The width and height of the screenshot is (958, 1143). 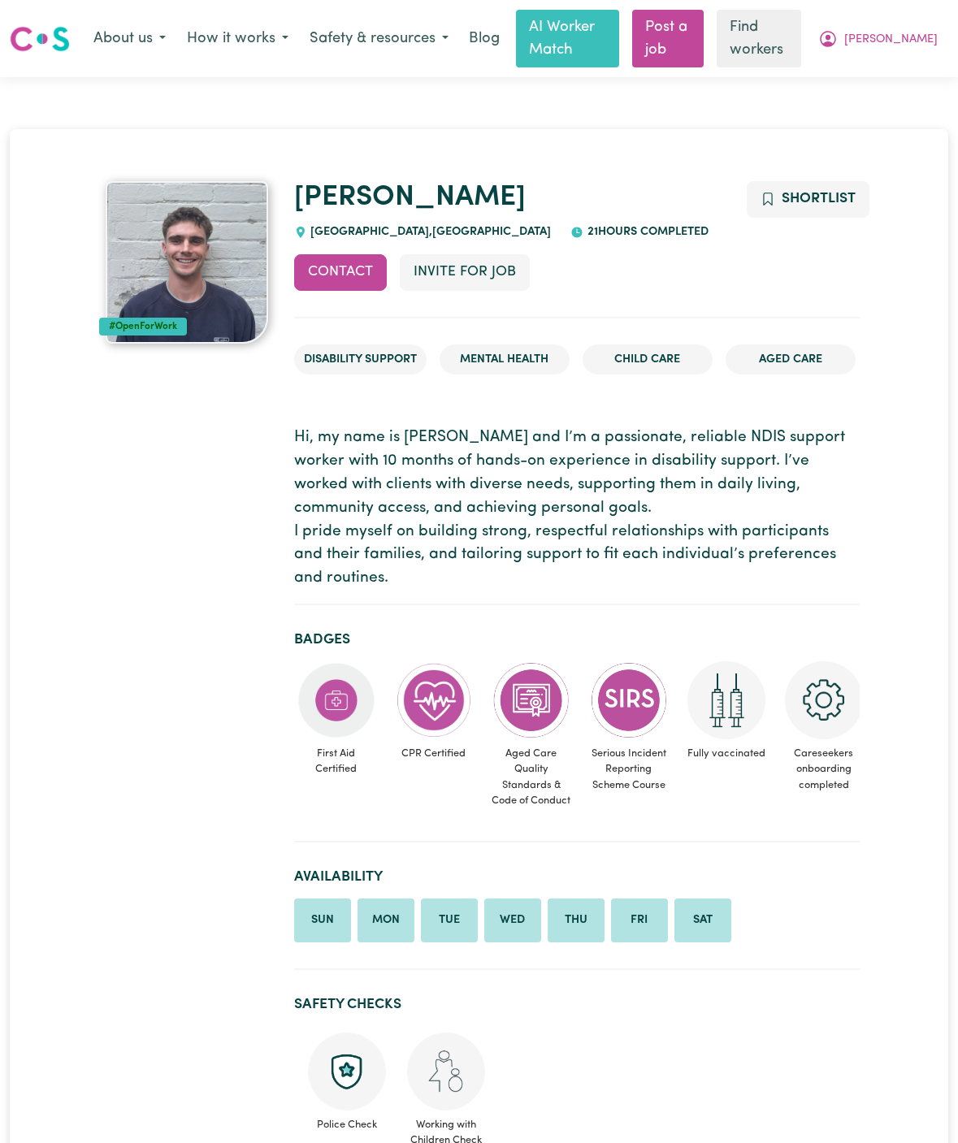 What do you see at coordinates (639, 920) in the screenshot?
I see `li: Available on Friday` at bounding box center [639, 920].